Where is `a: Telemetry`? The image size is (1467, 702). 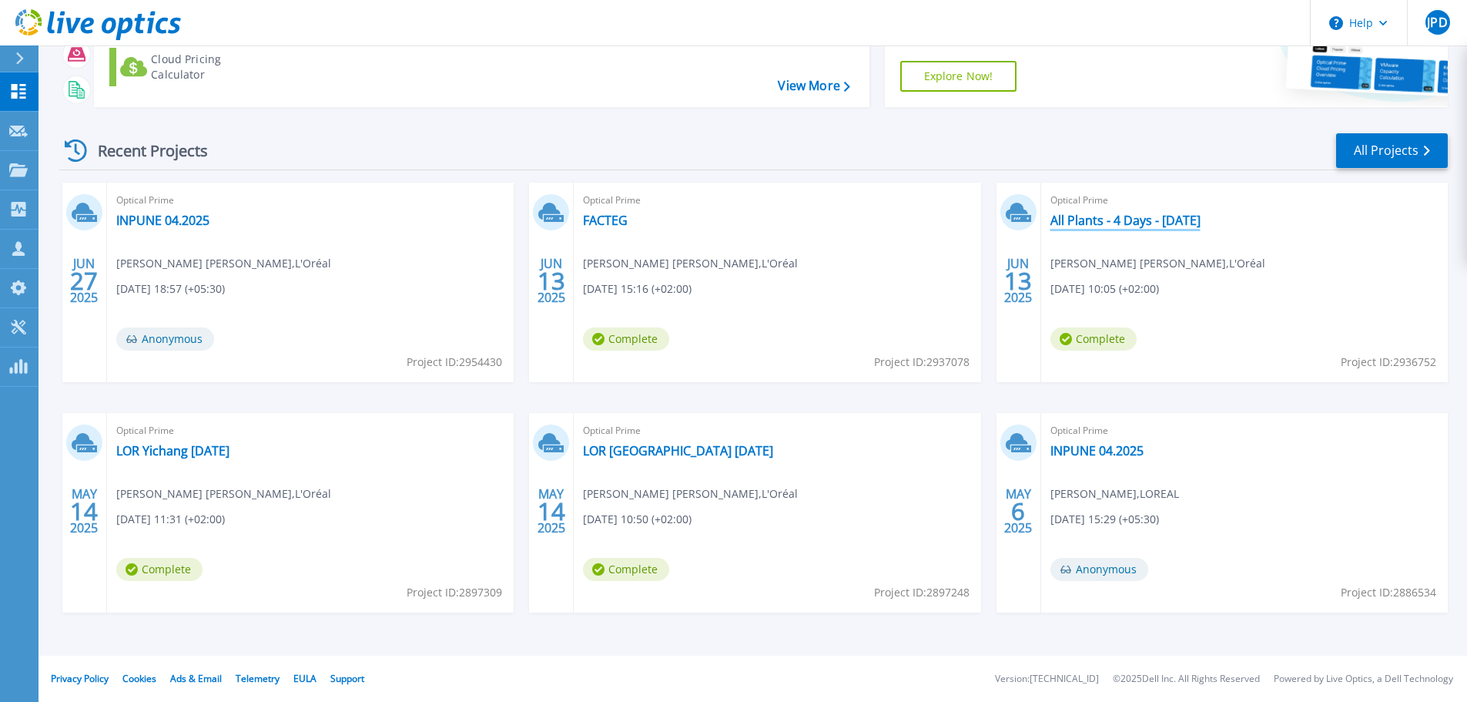
a: Telemetry is located at coordinates (257, 678).